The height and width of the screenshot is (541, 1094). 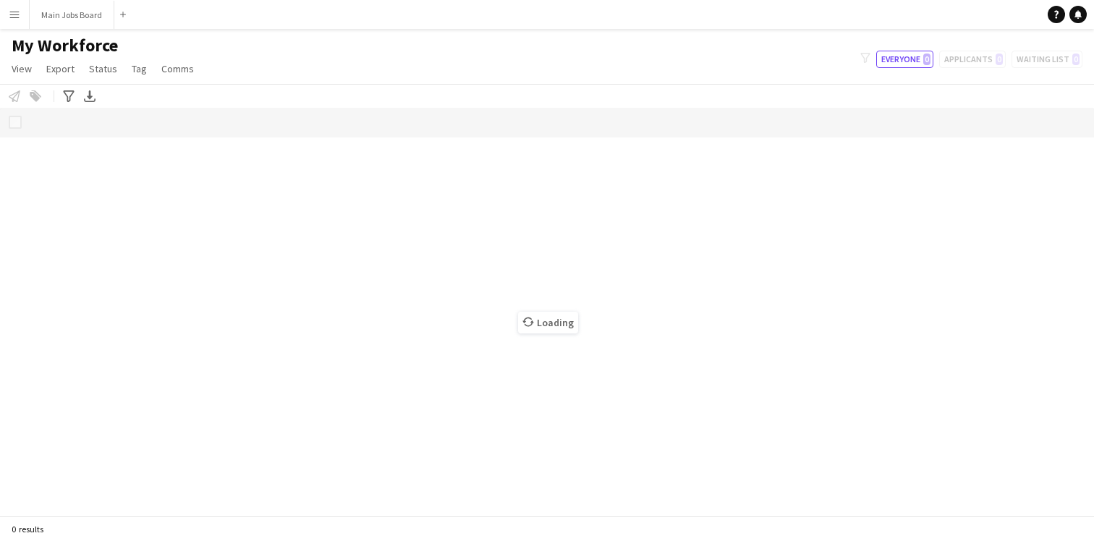 What do you see at coordinates (72, 14) in the screenshot?
I see `button: Main Jobs Board` at bounding box center [72, 14].